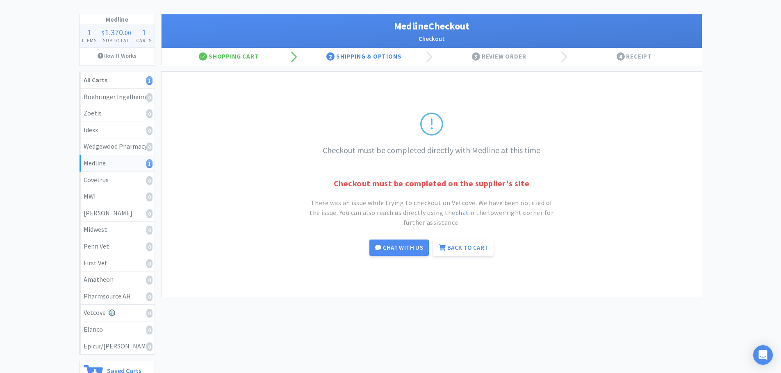 The image size is (781, 373). I want to click on span: 1,370, so click(114, 32).